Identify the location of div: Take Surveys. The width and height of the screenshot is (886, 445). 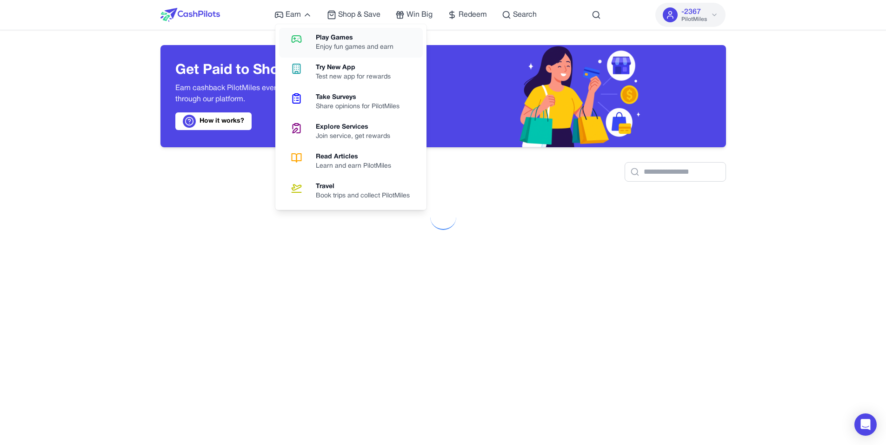
(361, 98).